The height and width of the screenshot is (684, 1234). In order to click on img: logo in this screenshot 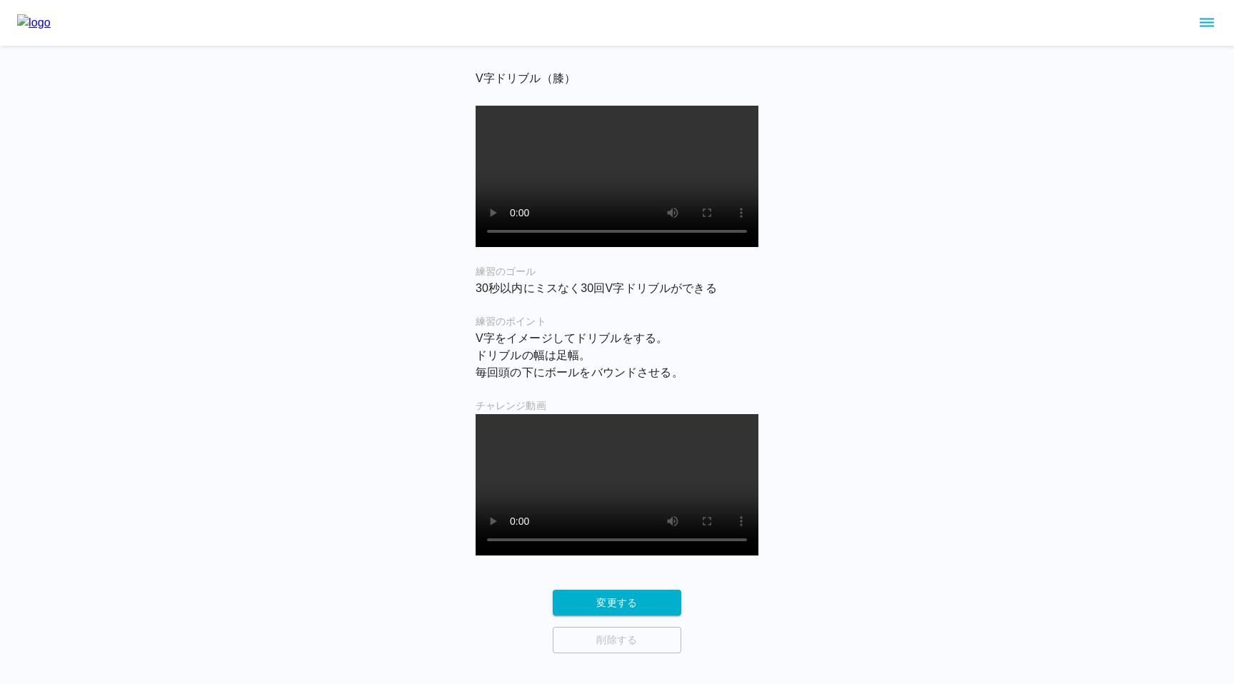, I will do `click(34, 23)`.